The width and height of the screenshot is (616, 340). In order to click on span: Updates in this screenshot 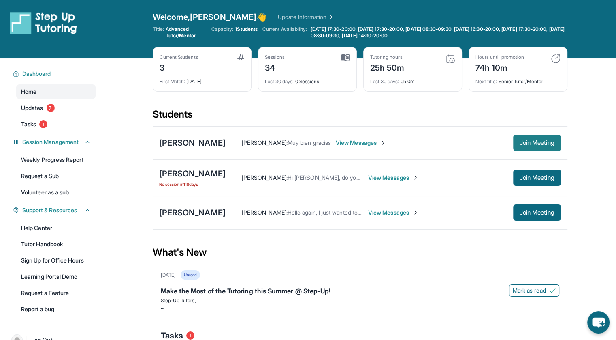, I will do `click(32, 108)`.